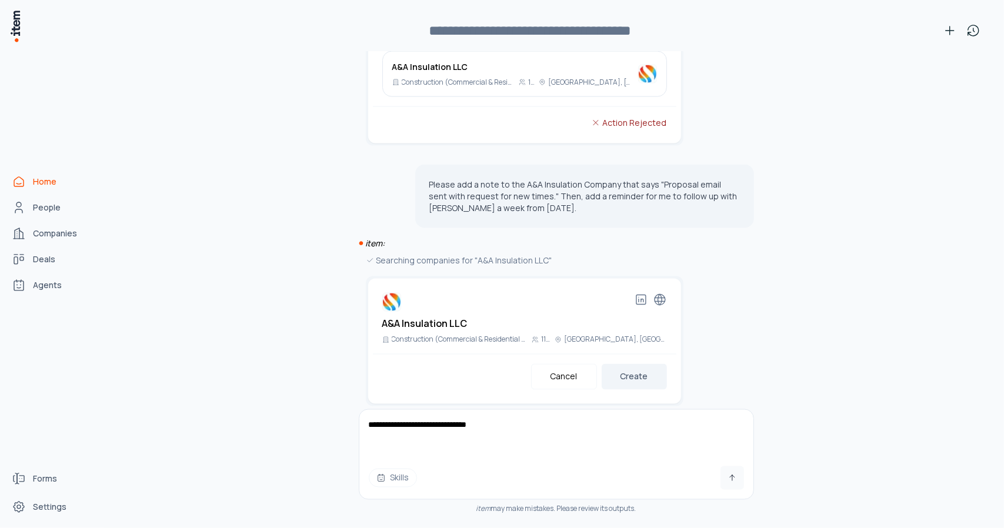 The width and height of the screenshot is (1004, 528). I want to click on button: Send message, so click(732, 478).